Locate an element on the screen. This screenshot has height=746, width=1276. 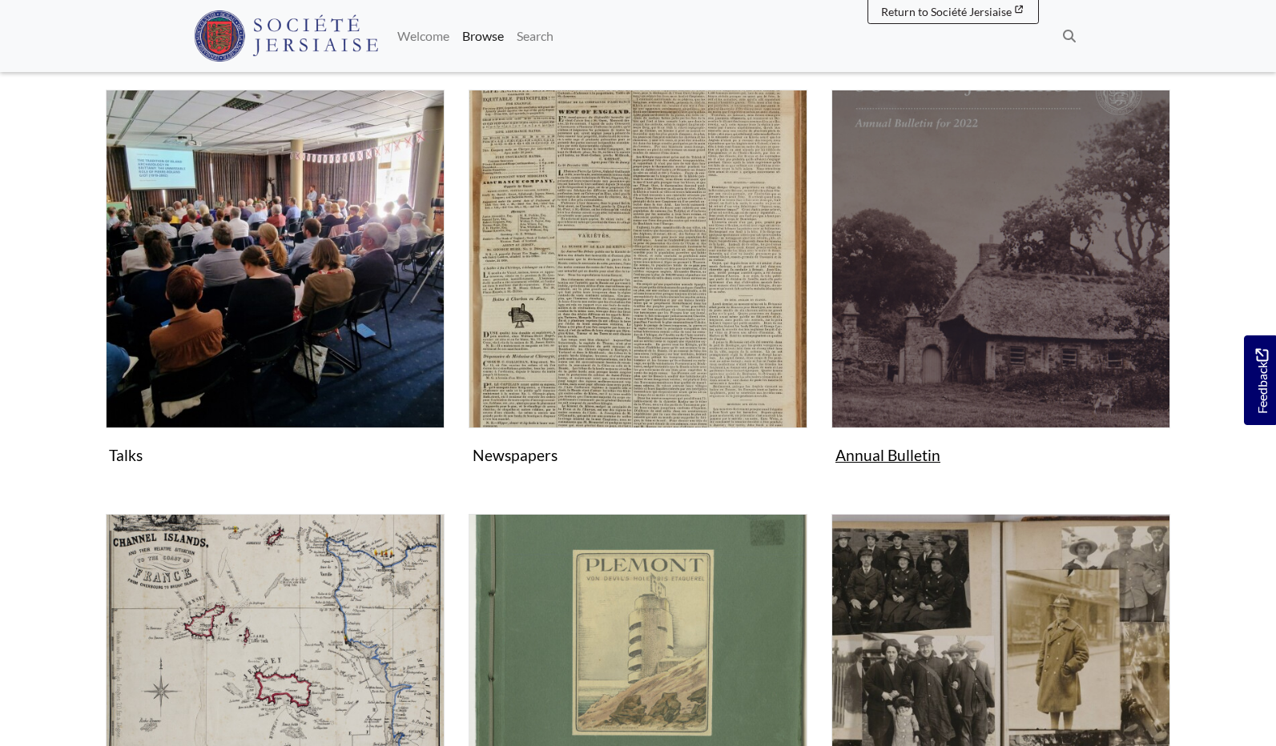
a: Welcome is located at coordinates (423, 36).